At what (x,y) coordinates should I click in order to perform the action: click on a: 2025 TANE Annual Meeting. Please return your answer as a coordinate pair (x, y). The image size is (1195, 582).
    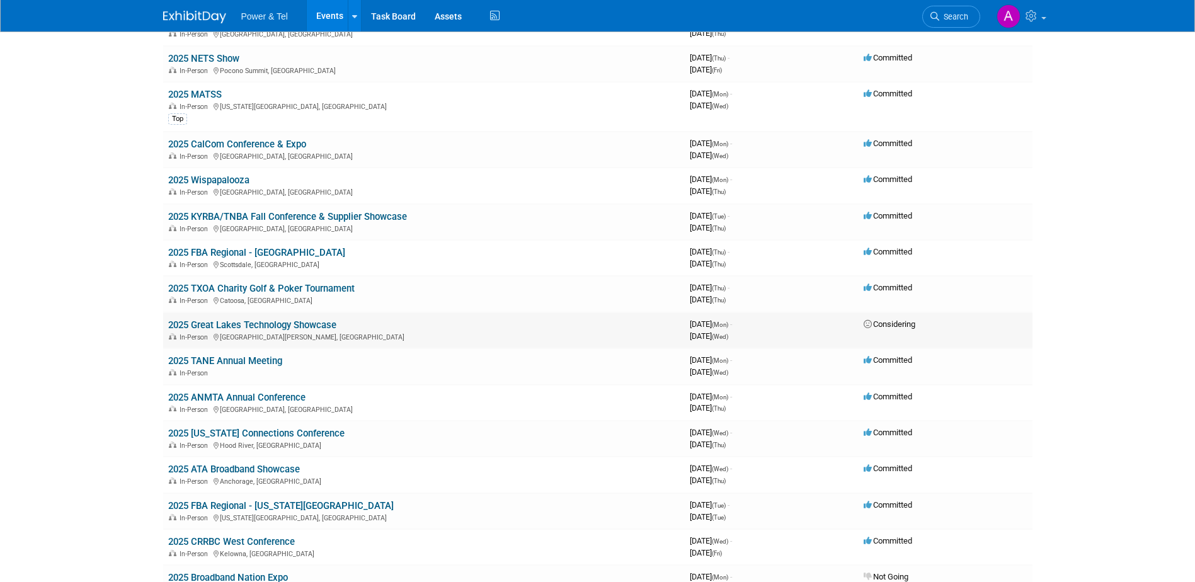
    Looking at the image, I should click on (225, 361).